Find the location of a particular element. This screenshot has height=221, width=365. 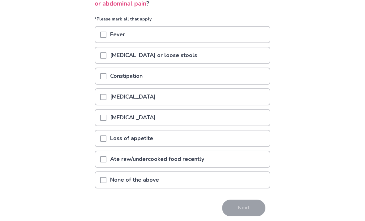

p: *Please mark all that apply is located at coordinates (183, 21).